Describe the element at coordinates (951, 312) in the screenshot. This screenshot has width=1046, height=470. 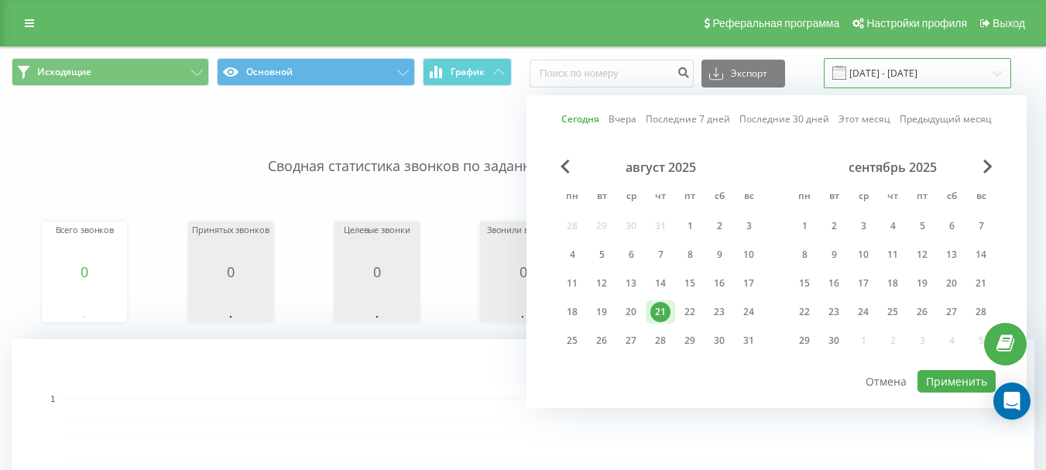
I see `div: сб 27 сент. 2025 г.` at that location.